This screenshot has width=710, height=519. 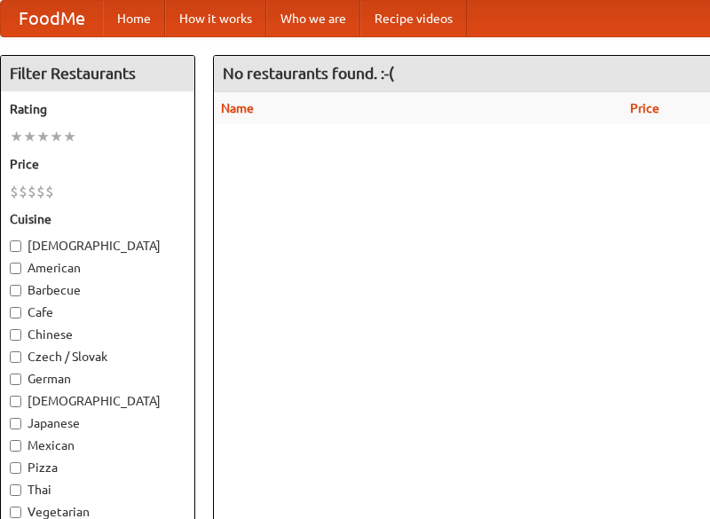 I want to click on a: FoodMe, so click(x=51, y=19).